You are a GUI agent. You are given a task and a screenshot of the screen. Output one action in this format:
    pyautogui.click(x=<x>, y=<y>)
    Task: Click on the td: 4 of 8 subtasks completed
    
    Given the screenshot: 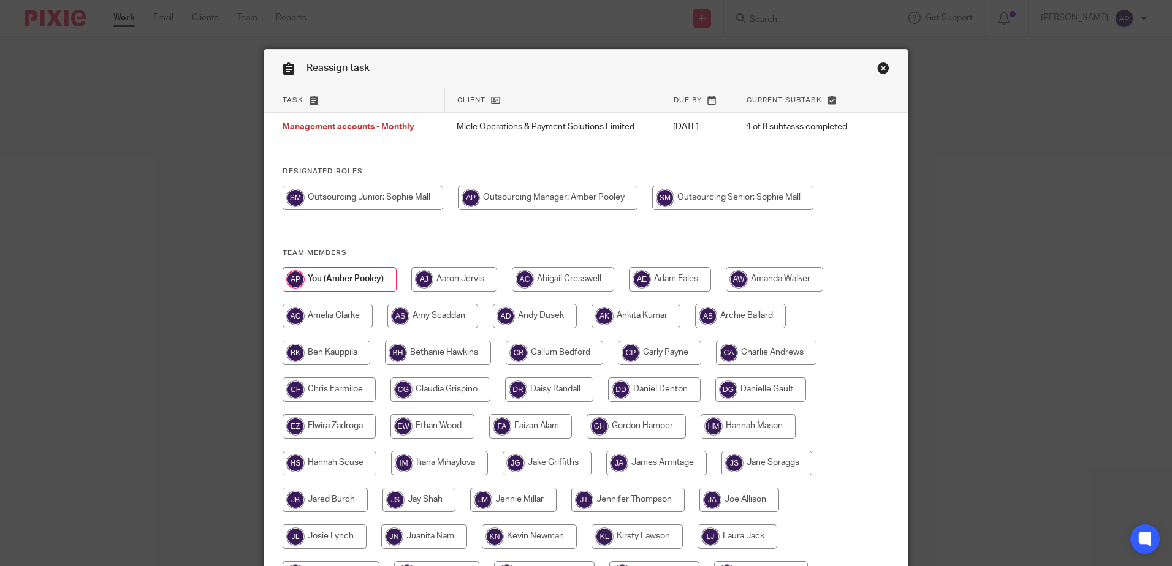 What is the action you would take?
    pyautogui.click(x=800, y=127)
    